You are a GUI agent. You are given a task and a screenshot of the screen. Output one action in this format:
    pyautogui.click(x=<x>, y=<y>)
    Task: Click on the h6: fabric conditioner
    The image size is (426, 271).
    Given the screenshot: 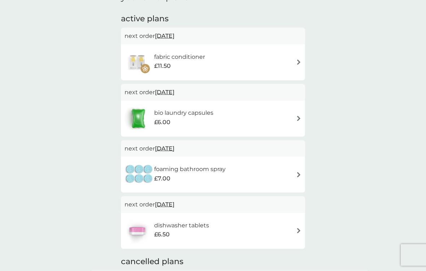 What is the action you would take?
    pyautogui.click(x=179, y=57)
    